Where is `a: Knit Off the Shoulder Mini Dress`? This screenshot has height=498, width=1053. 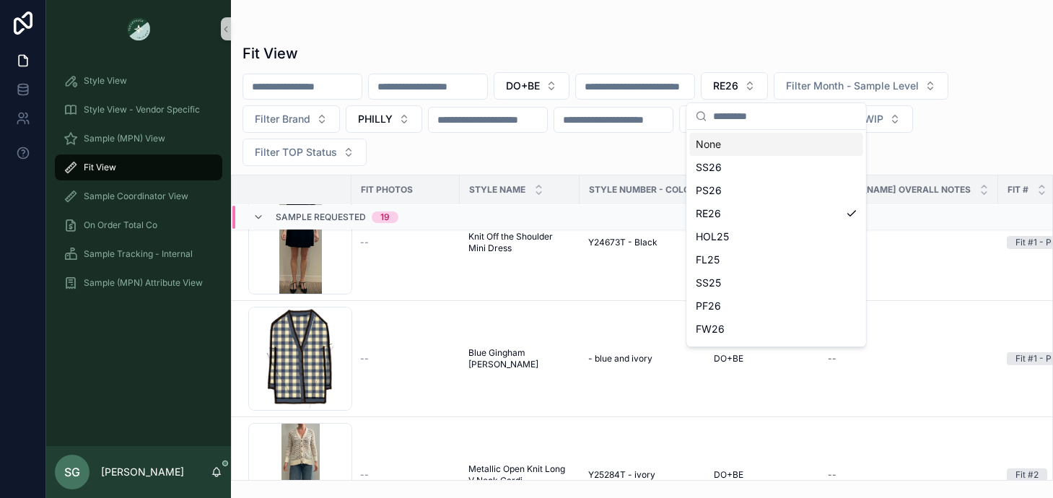
a: Knit Off the Shoulder Mini Dress is located at coordinates (520, 243).